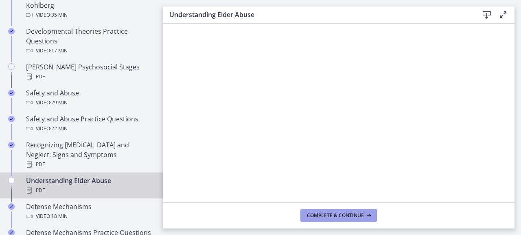 The image size is (521, 235). Describe the element at coordinates (59, 51) in the screenshot. I see `span: · 17 min` at that location.